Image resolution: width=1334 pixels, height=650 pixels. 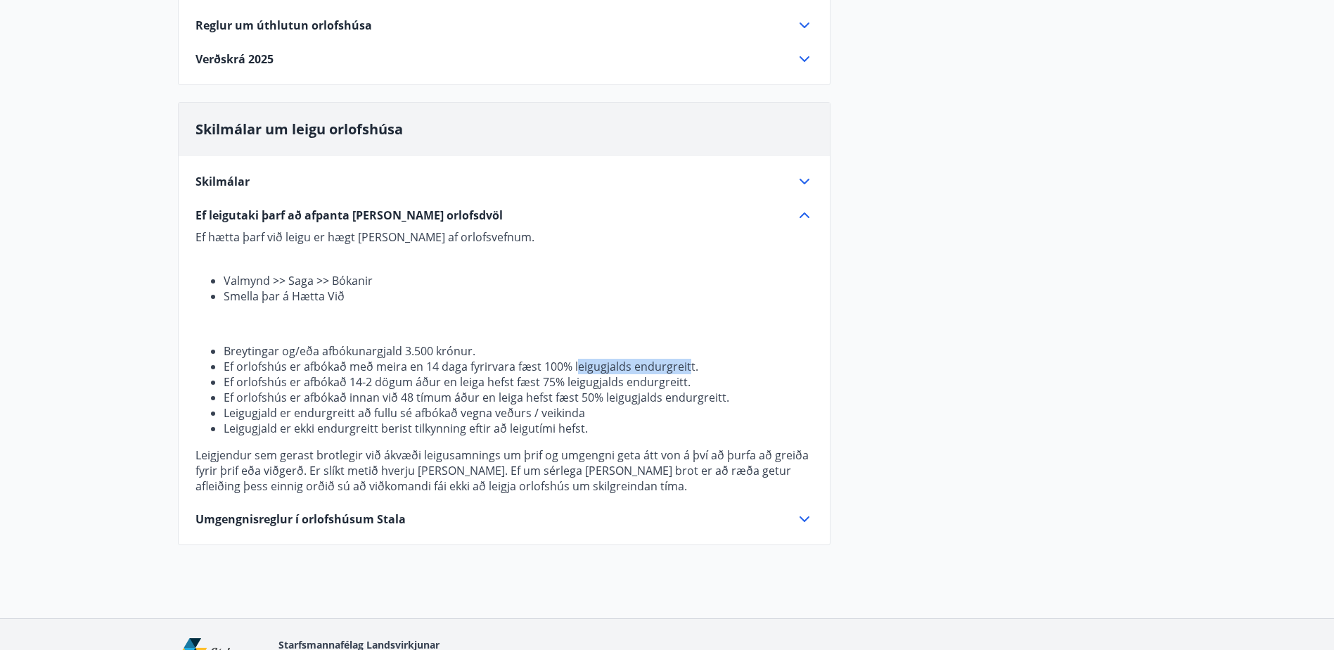 What do you see at coordinates (518, 366) in the screenshot?
I see `li: Ef orlofshús er afbókað með meira en 14 daga fyrirvara fæst 100% leigugjalds endurgreitt.` at bounding box center [518, 366].